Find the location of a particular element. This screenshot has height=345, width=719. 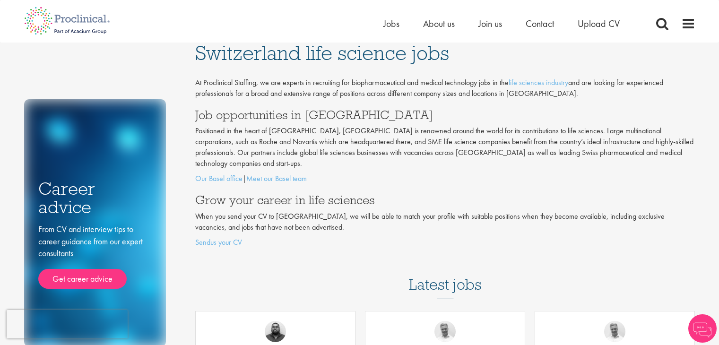

span: Upload CV is located at coordinates (598, 24).